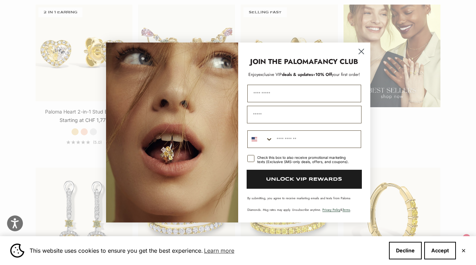  What do you see at coordinates (463, 251) in the screenshot?
I see `button: Close` at bounding box center [463, 251].